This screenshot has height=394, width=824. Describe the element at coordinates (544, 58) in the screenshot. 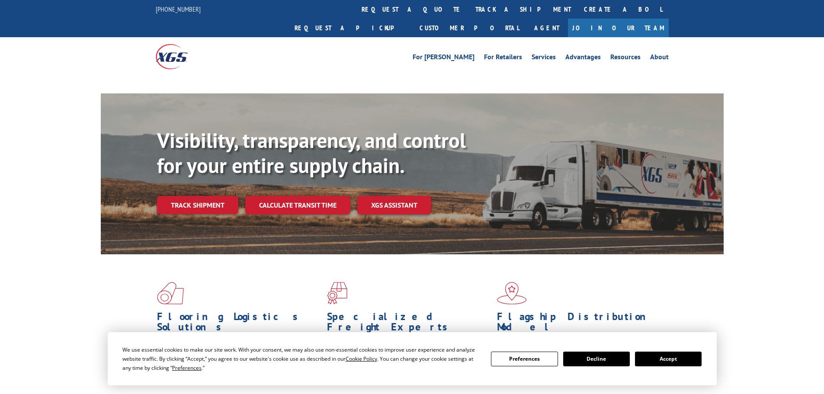

I see `a: Services` at that location.